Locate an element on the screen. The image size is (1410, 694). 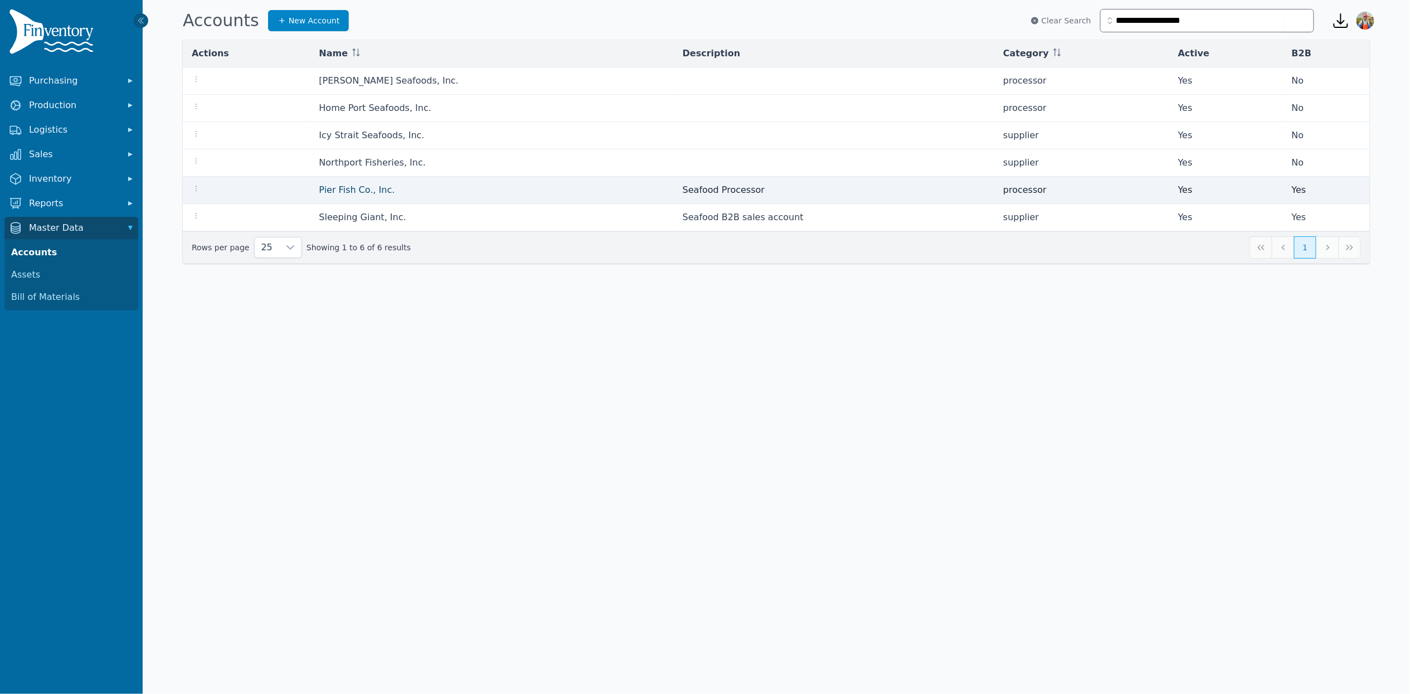
span: Logistics is located at coordinates (74, 130).